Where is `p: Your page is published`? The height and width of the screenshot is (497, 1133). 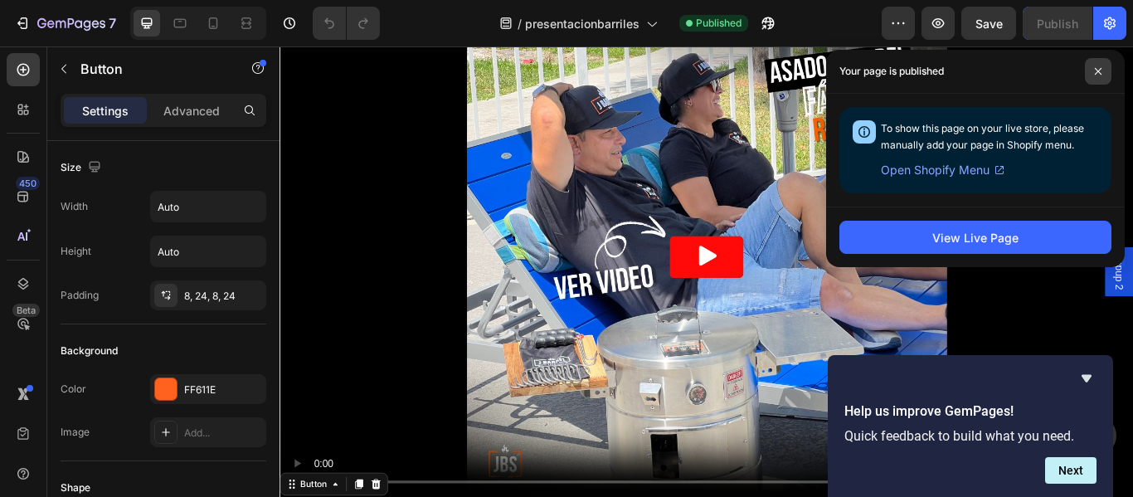
p: Your page is published is located at coordinates (892, 71).